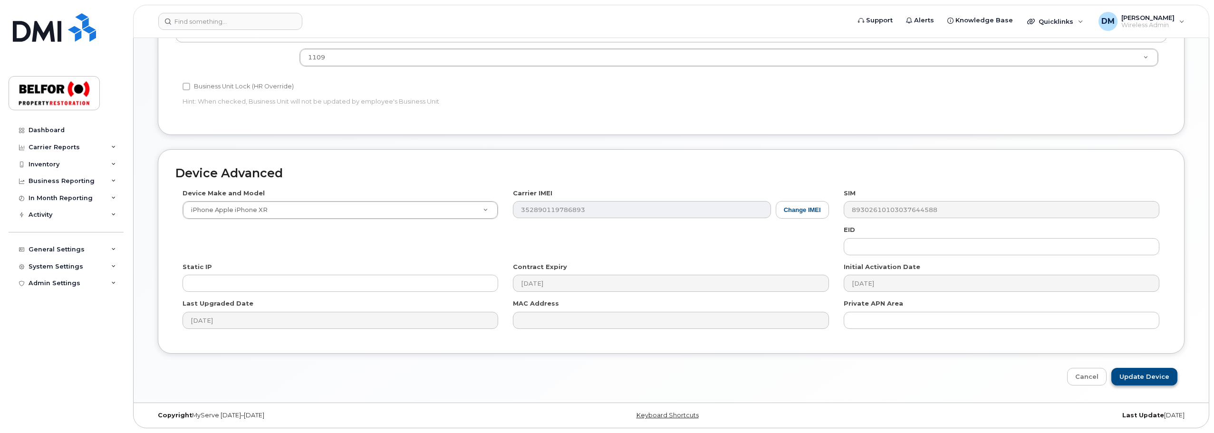  What do you see at coordinates (984, 20) in the screenshot?
I see `span: Knowledge Base` at bounding box center [984, 20].